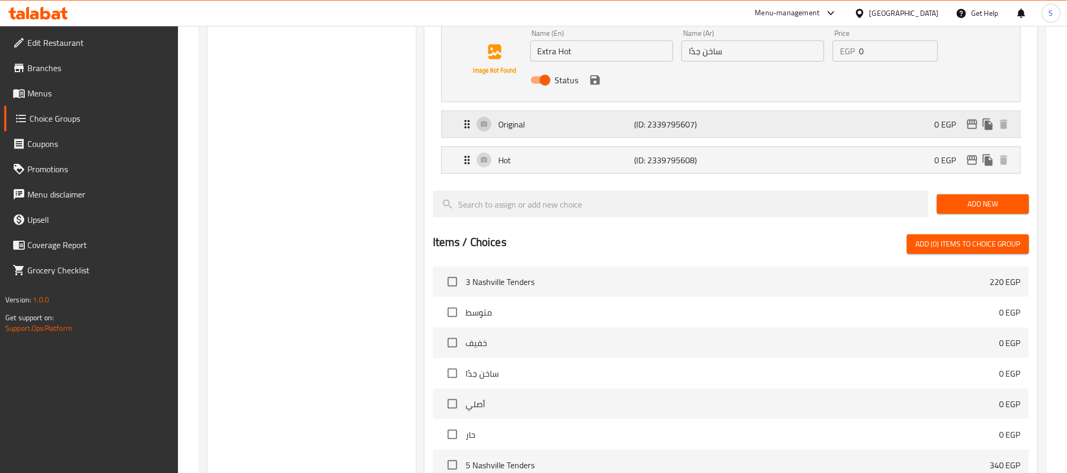 The image size is (1067, 473). What do you see at coordinates (983, 204) in the screenshot?
I see `button: Add New` at bounding box center [983, 204].